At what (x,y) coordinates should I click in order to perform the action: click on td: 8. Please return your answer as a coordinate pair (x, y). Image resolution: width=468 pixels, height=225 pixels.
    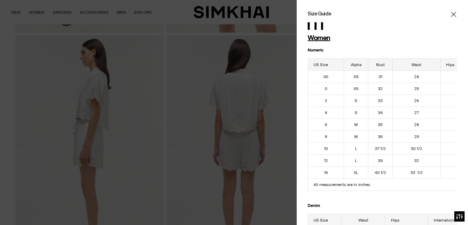
    Looking at the image, I should click on (326, 136).